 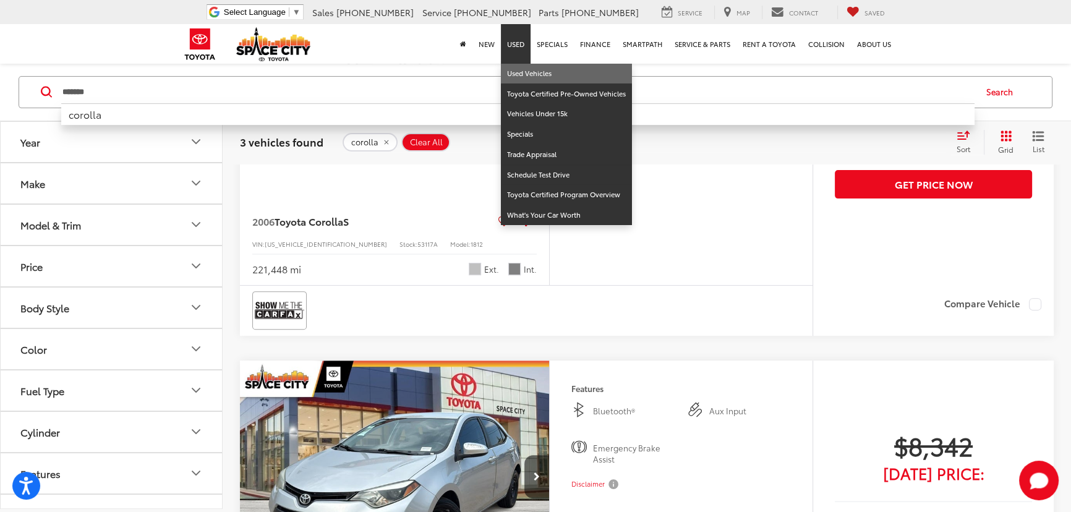 What do you see at coordinates (588, 484) in the screenshot?
I see `span: Disclaimer` at bounding box center [588, 484].